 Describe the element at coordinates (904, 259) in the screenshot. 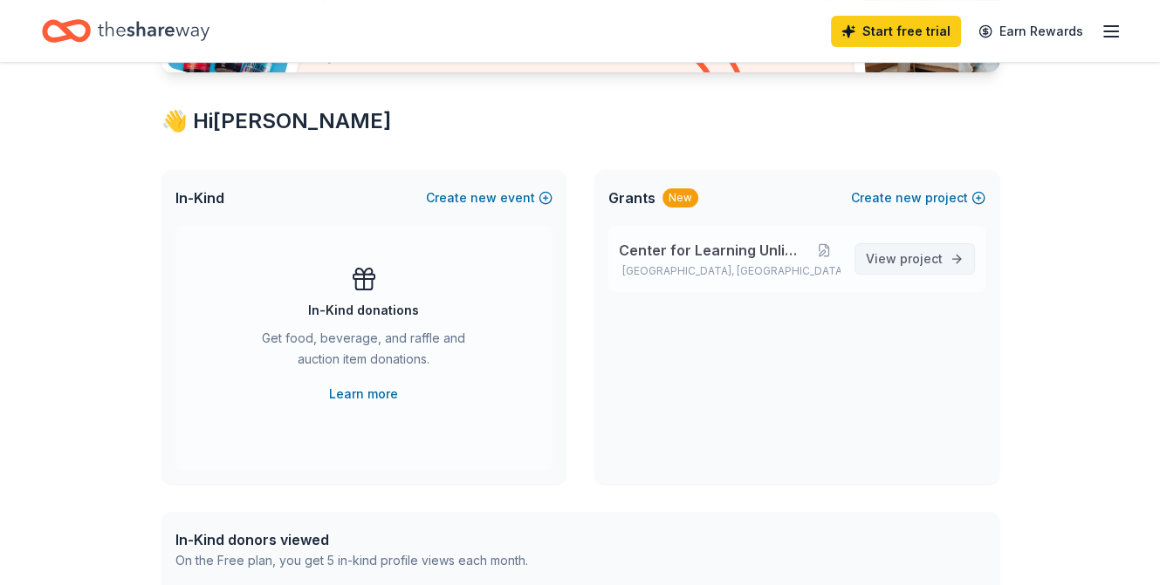

I see `span: View` at that location.